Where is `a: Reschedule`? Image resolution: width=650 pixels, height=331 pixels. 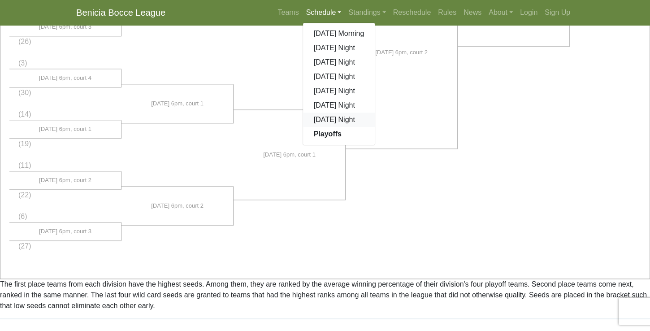 a: Reschedule is located at coordinates (412, 13).